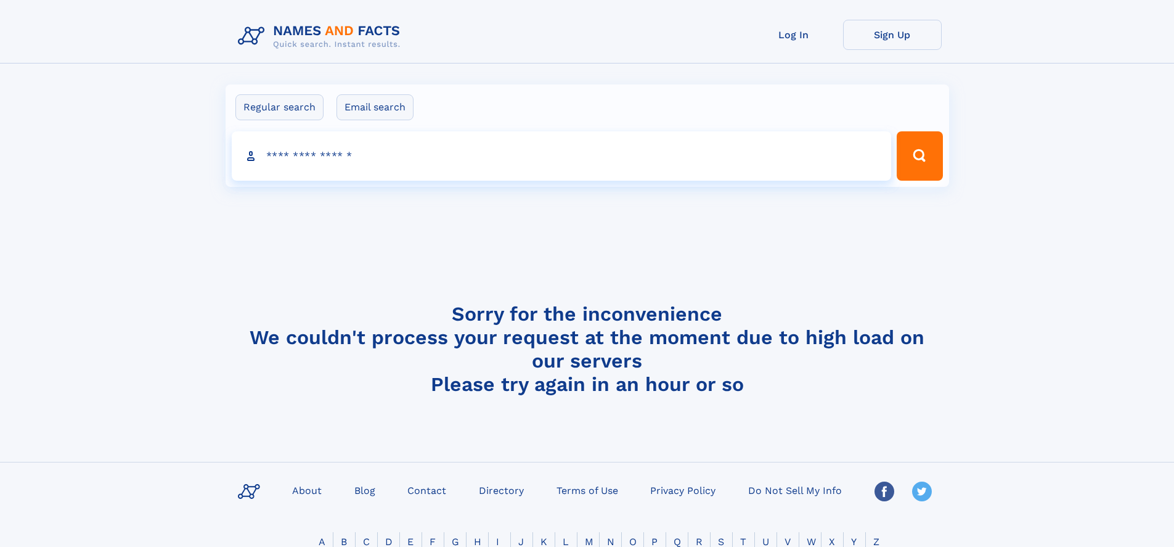 Image resolution: width=1174 pixels, height=547 pixels. Describe the element at coordinates (561, 156) in the screenshot. I see `input: search input` at that location.